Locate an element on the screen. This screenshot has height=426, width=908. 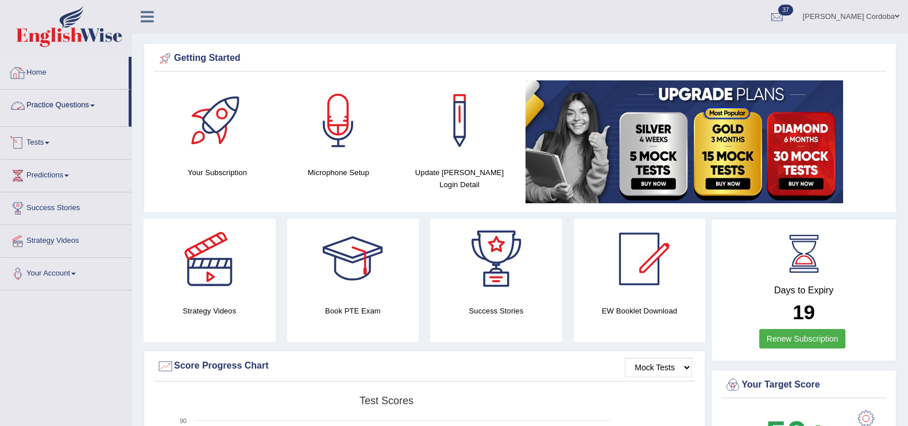
a: Predictions is located at coordinates (66, 174).